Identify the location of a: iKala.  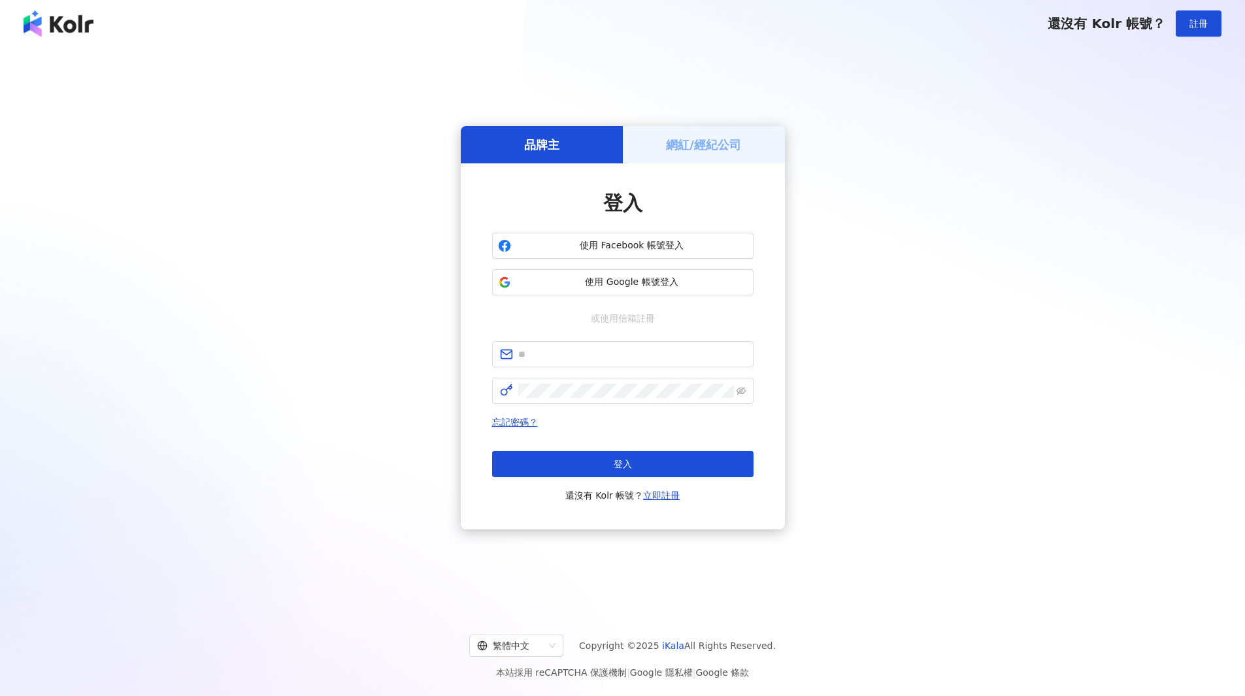
(673, 646).